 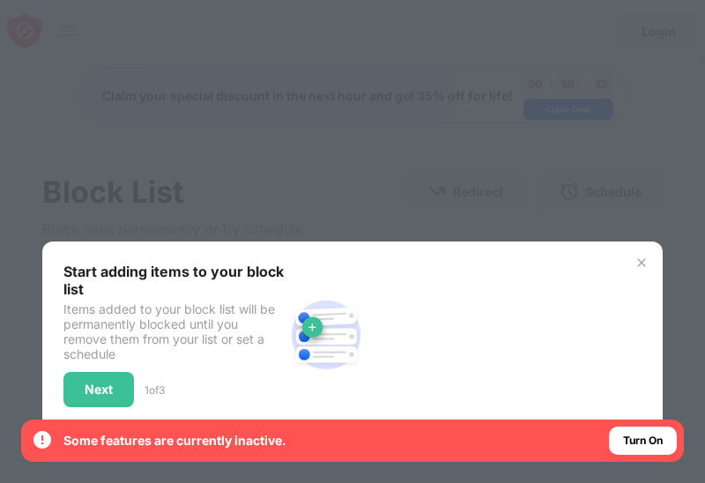 What do you see at coordinates (174, 331) in the screenshot?
I see `div: Items added to your block list will be permanently blocked until you remove them from your list o...` at bounding box center [174, 331].